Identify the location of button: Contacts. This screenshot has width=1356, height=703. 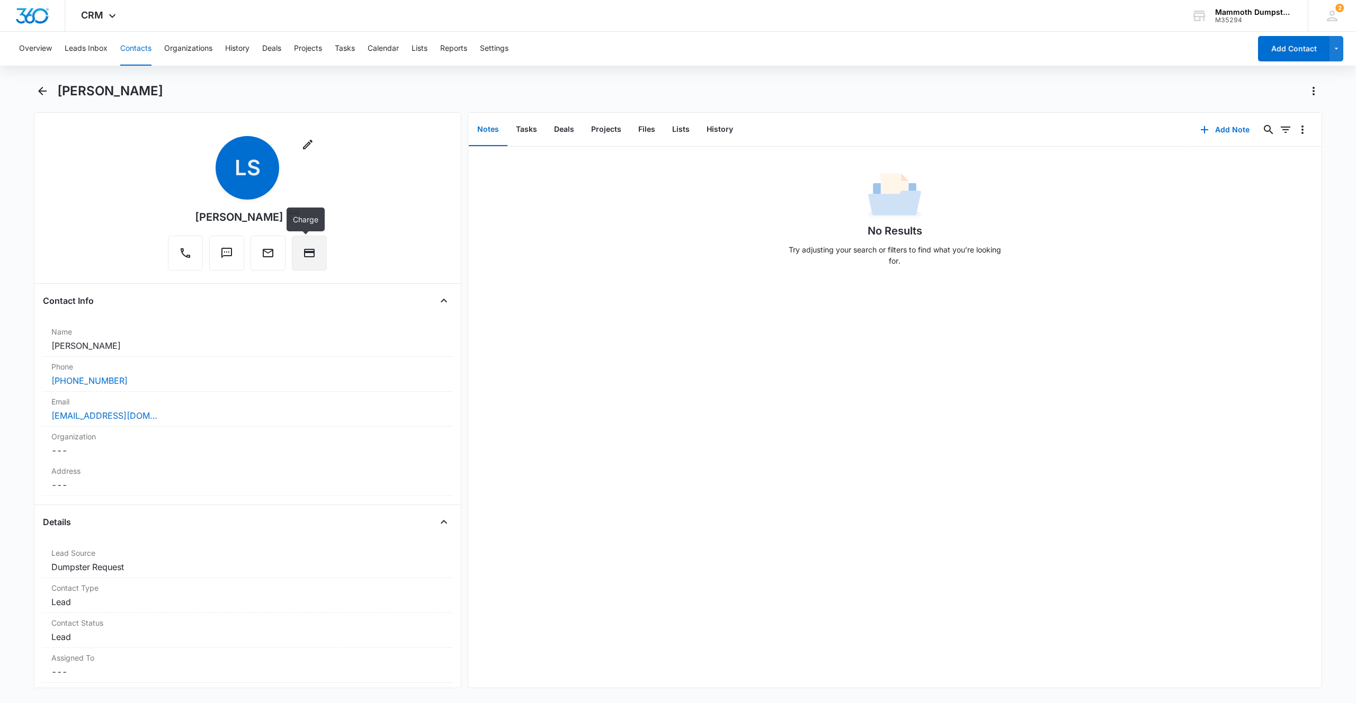
(136, 49).